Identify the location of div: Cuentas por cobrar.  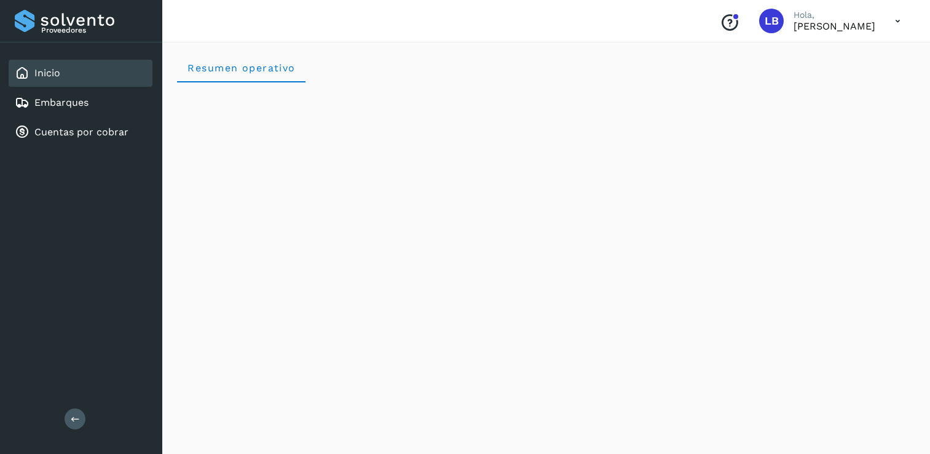
(81, 132).